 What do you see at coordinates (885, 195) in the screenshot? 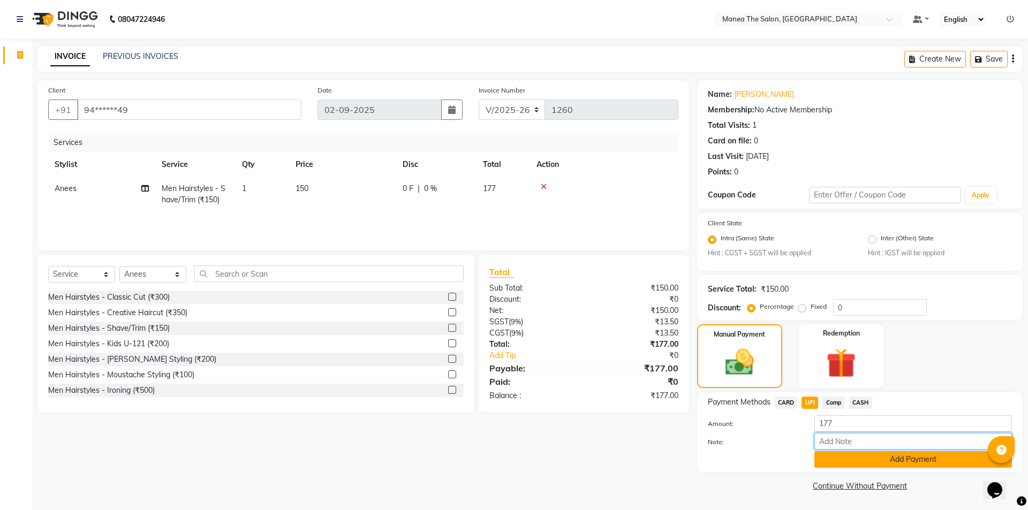
I see `input: Enter Offer / Coupon Code` at bounding box center [885, 195].